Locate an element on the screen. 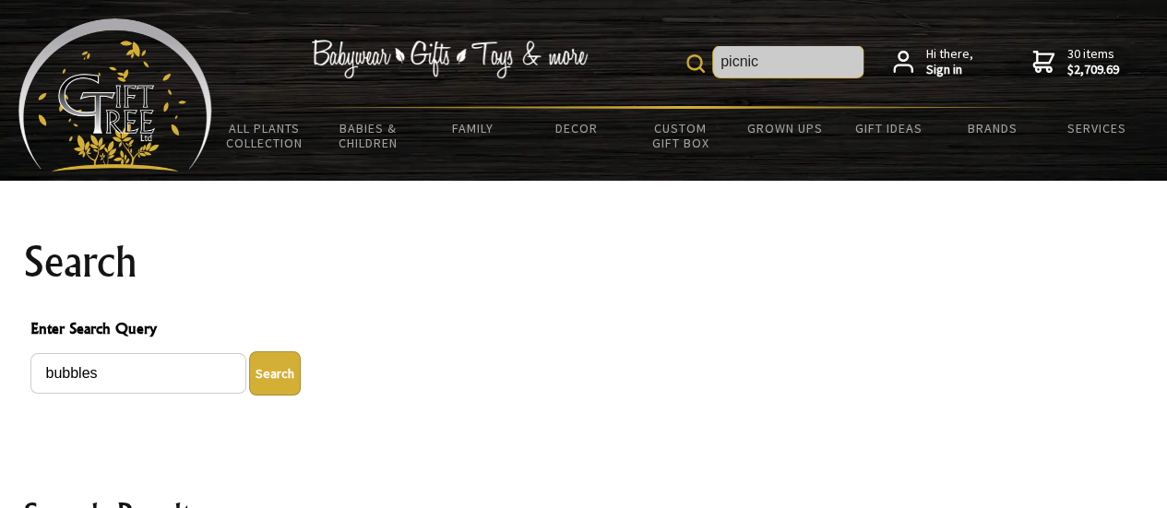 This screenshot has height=508, width=1167. a: 30 items$2,709.69 is located at coordinates (1076, 62).